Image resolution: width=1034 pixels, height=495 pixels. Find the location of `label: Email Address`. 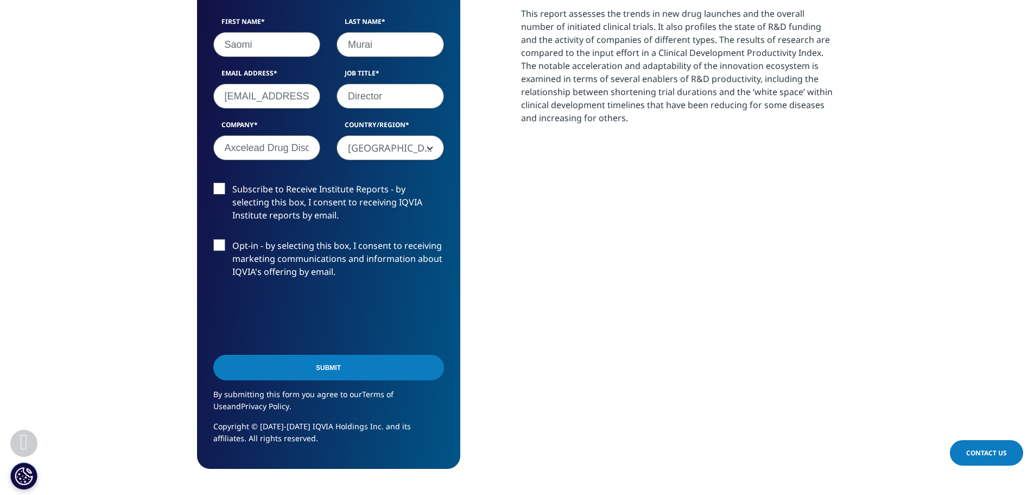

label: Email Address is located at coordinates (267, 76).